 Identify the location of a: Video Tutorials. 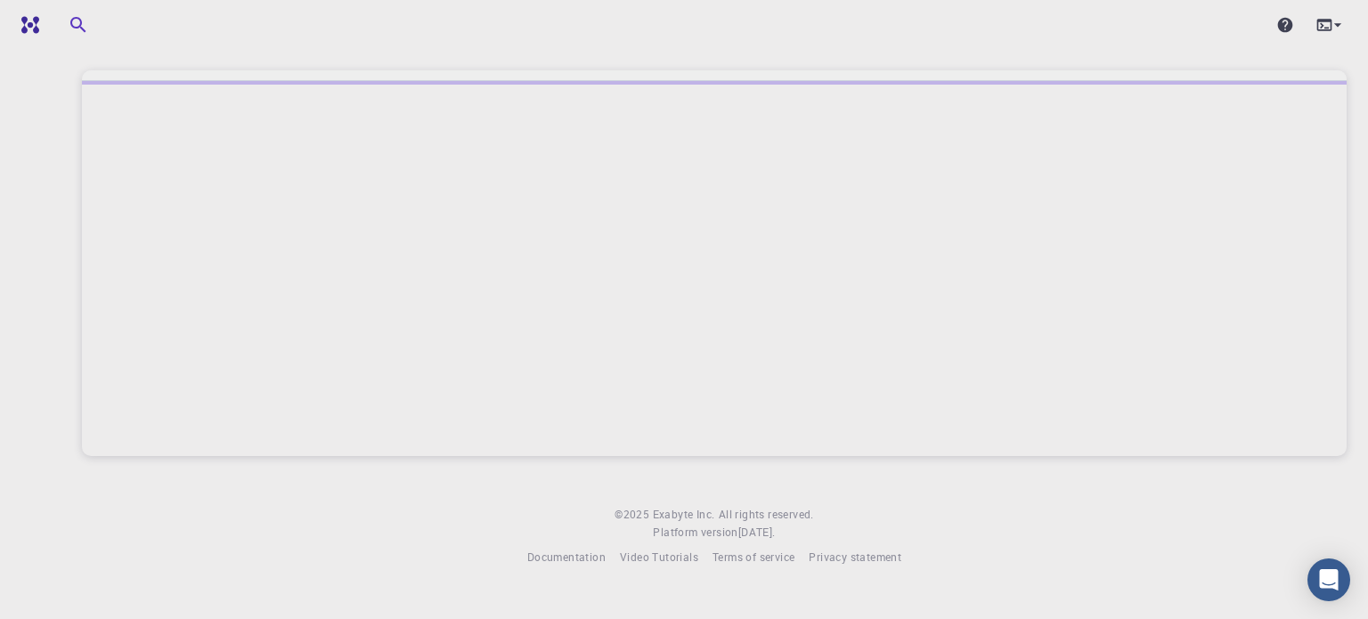
(659, 557).